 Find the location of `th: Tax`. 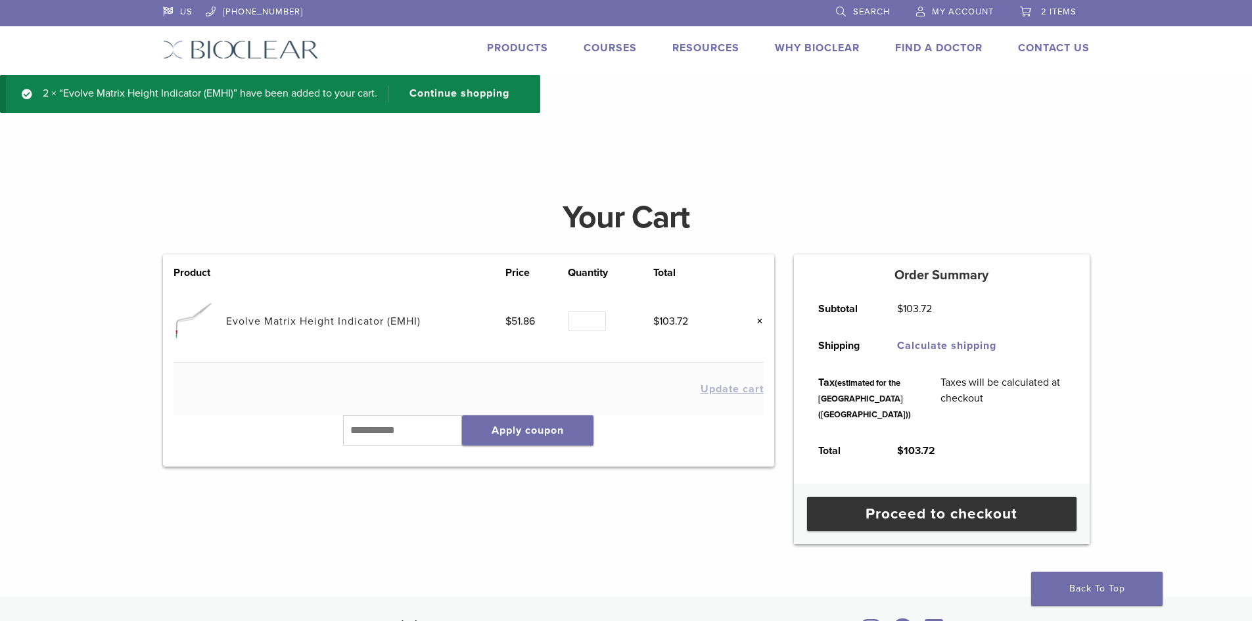

th: Tax is located at coordinates (865, 398).